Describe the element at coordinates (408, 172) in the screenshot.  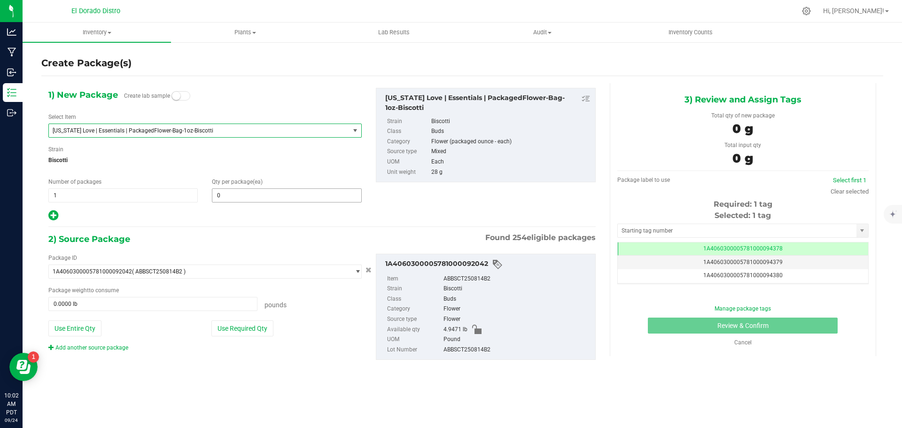
I see `label: Unit weight` at that location.